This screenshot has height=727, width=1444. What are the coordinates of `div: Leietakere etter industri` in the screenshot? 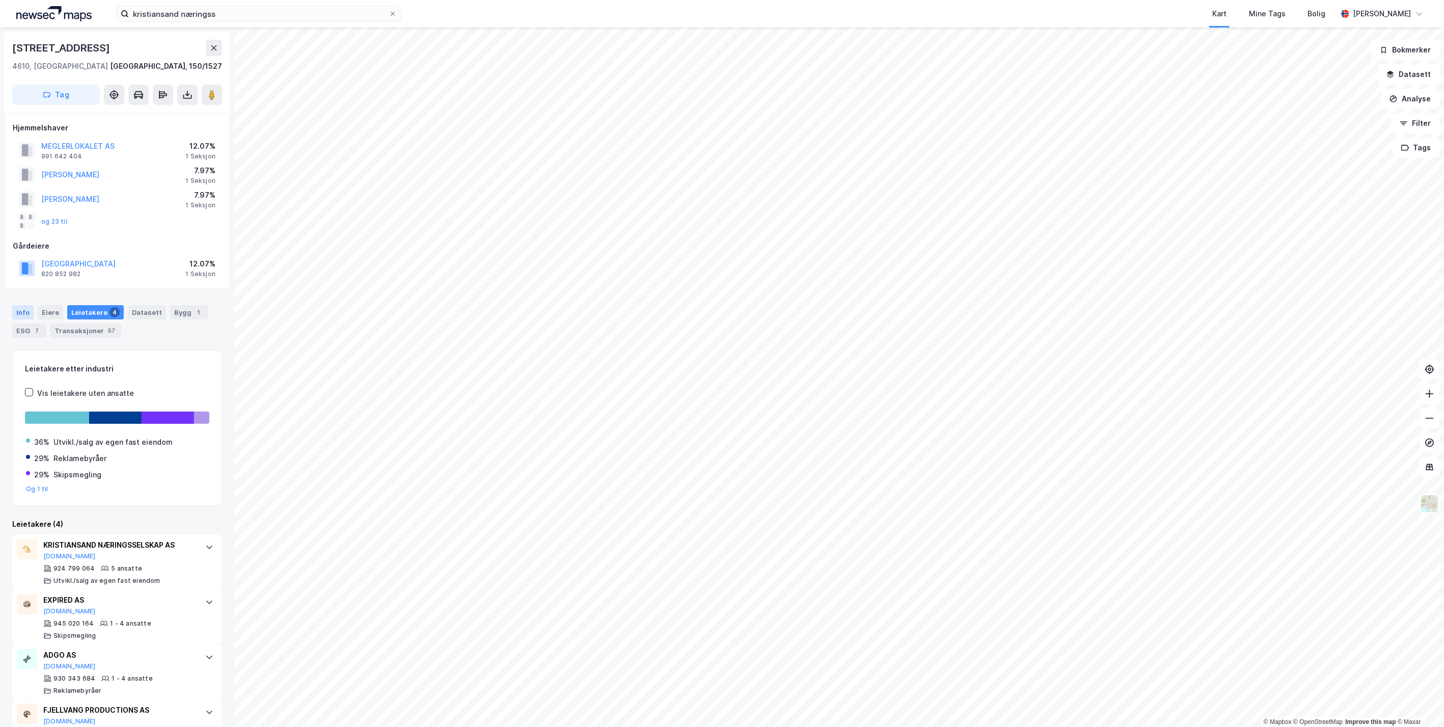 It's located at (117, 369).